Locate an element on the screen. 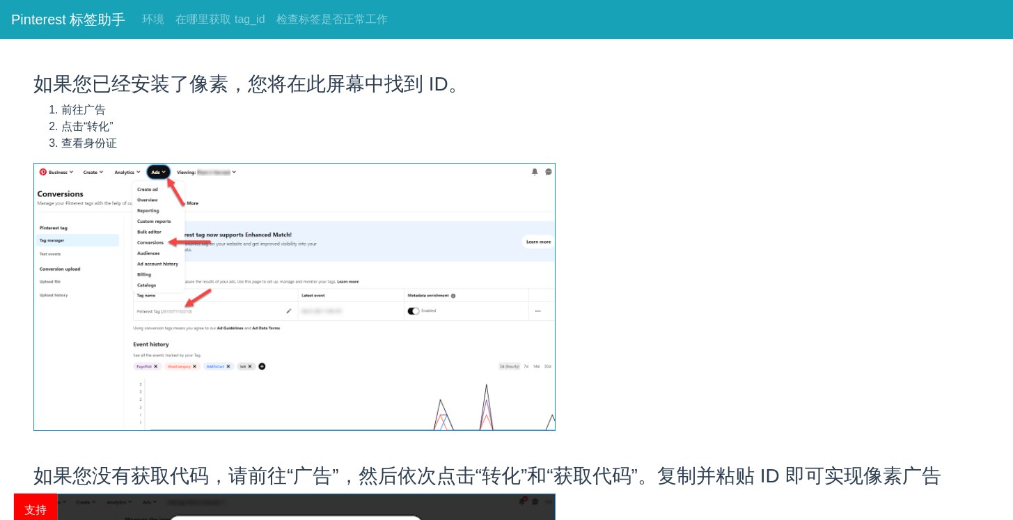 The height and width of the screenshot is (520, 1013). font: 如果您已经安装了像素，您将在此屏幕中找到 ID。 is located at coordinates (251, 84).